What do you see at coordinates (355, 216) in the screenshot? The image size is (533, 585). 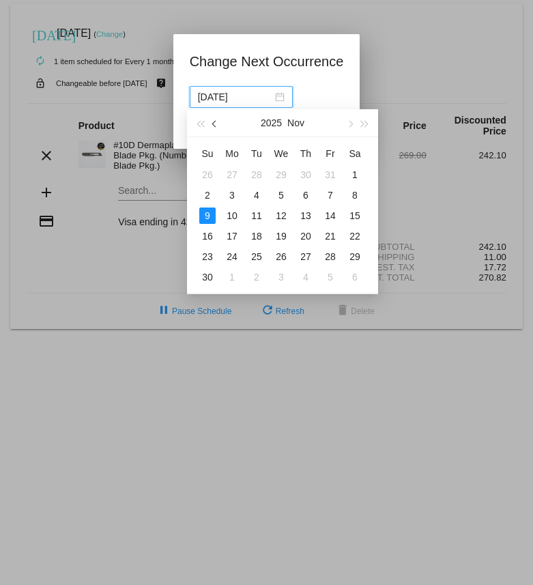 I see `td: 11/15/2025` at bounding box center [355, 216].